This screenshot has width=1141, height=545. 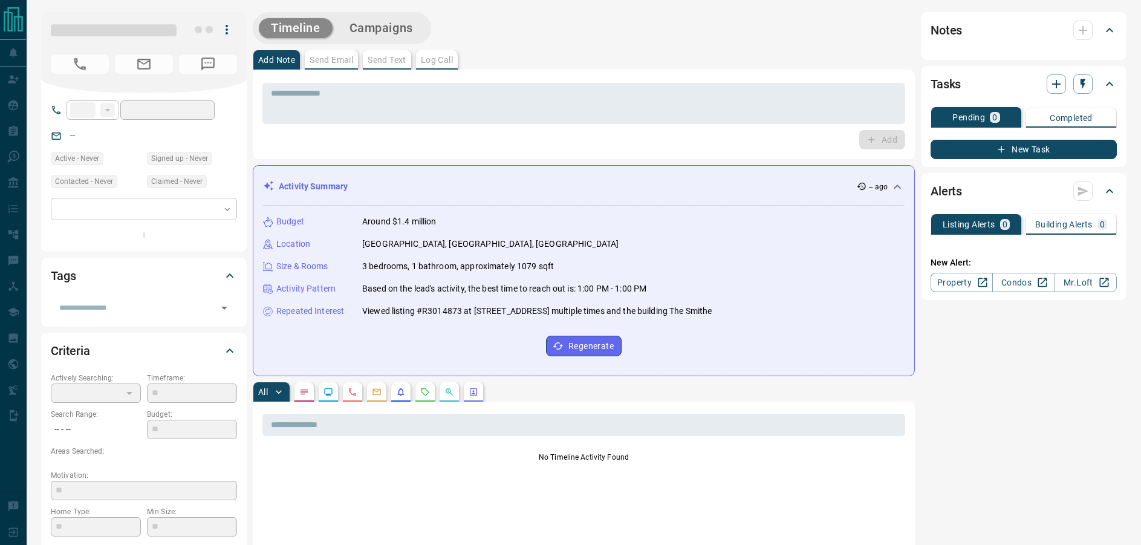 What do you see at coordinates (96, 512) in the screenshot?
I see `p: Home Type:` at bounding box center [96, 512].